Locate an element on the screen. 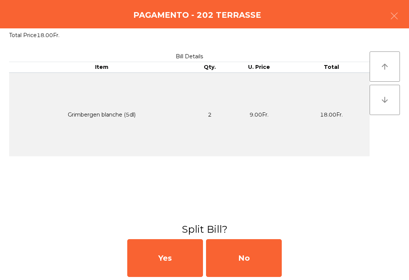  span: 18.00Fr. is located at coordinates (48, 35).